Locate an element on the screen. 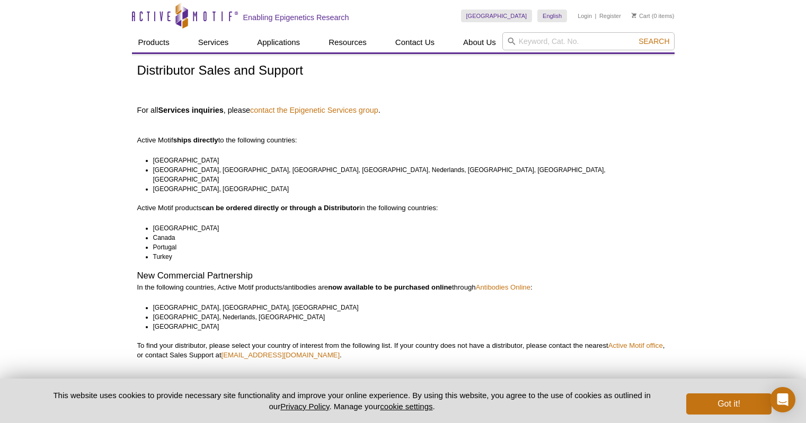  a: English is located at coordinates (552, 16).